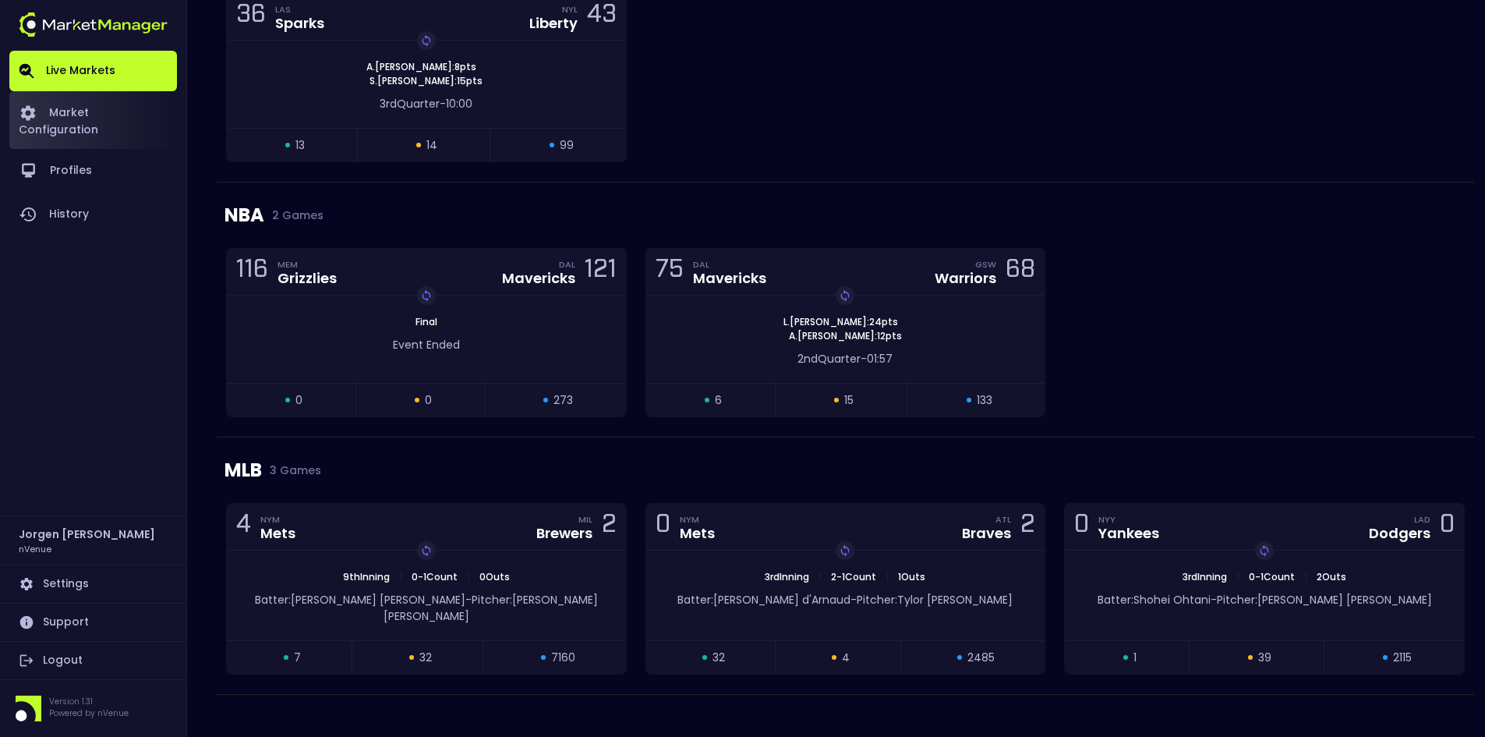 Image resolution: width=1485 pixels, height=737 pixels. What do you see at coordinates (93, 24) in the screenshot?
I see `img: logo` at bounding box center [93, 24].